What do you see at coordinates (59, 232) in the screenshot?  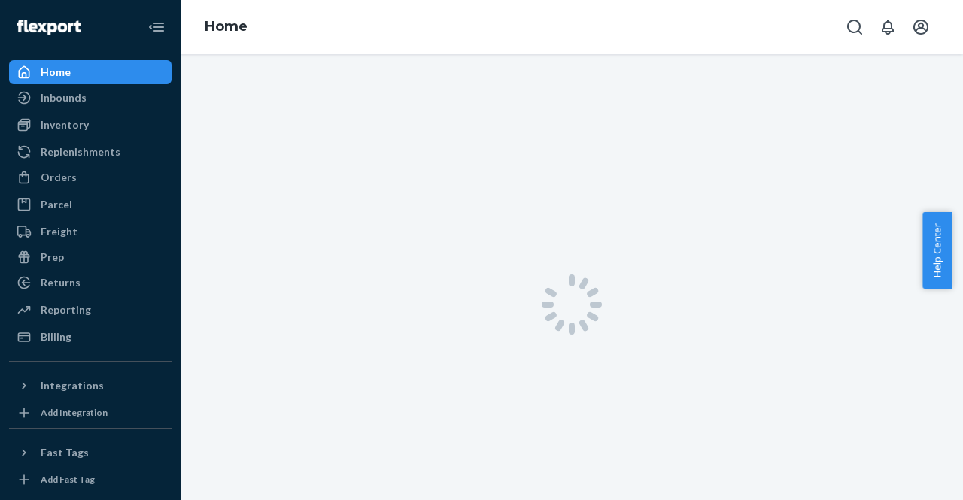 I see `div: Freight` at bounding box center [59, 232].